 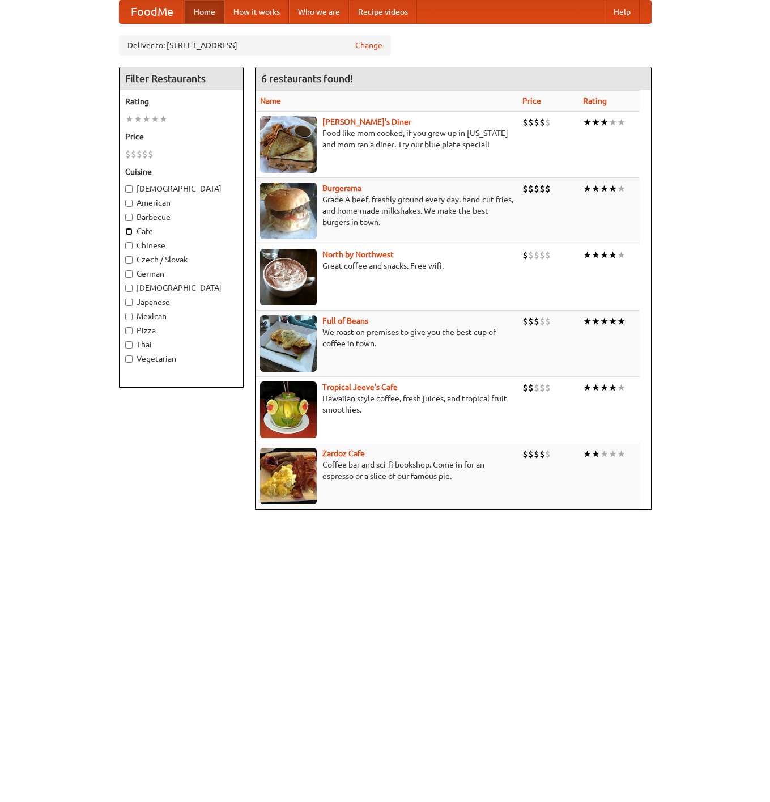 What do you see at coordinates (289, 145) in the screenshot?
I see `img: sallys.jpg` at bounding box center [289, 145].